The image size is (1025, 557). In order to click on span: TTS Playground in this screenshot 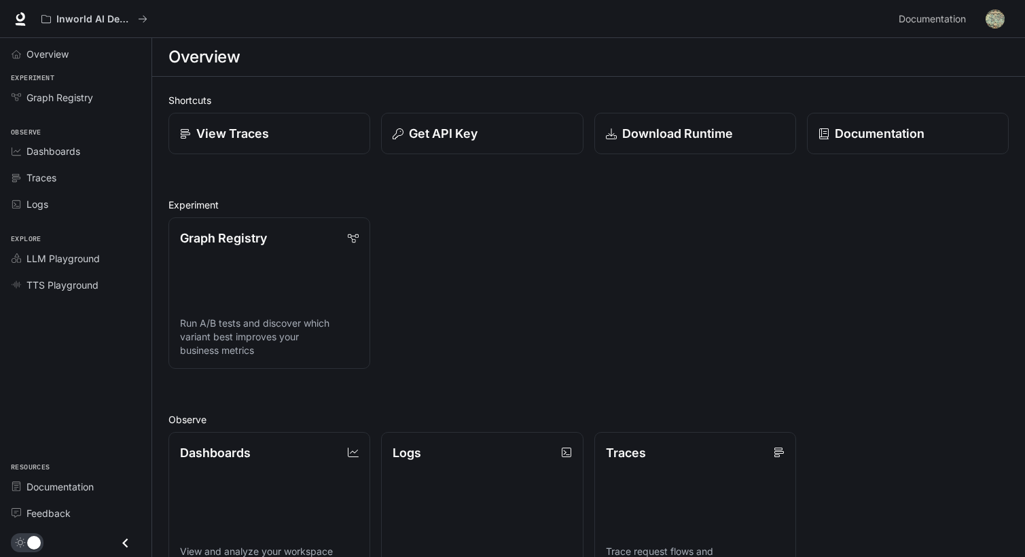, I will do `click(62, 285)`.